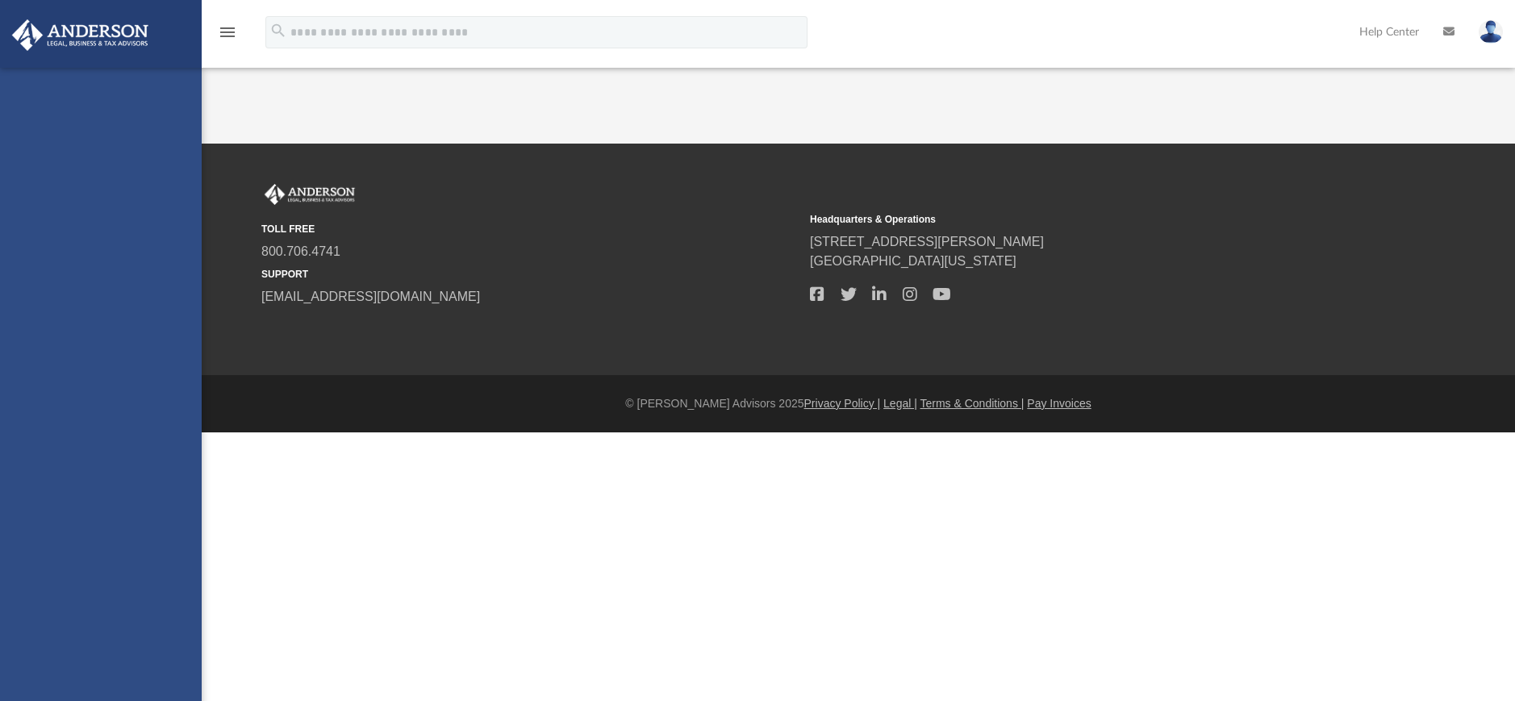 The image size is (1515, 701). Describe the element at coordinates (228, 32) in the screenshot. I see `i: menu` at that location.